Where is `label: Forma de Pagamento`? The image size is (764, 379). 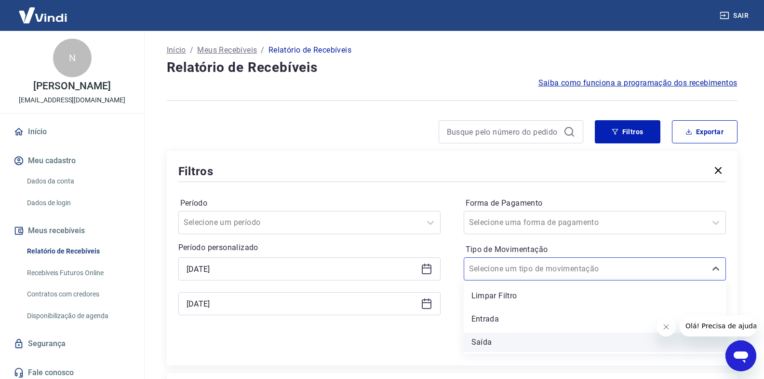
label: Forma de Pagamento is located at coordinates (595, 203).